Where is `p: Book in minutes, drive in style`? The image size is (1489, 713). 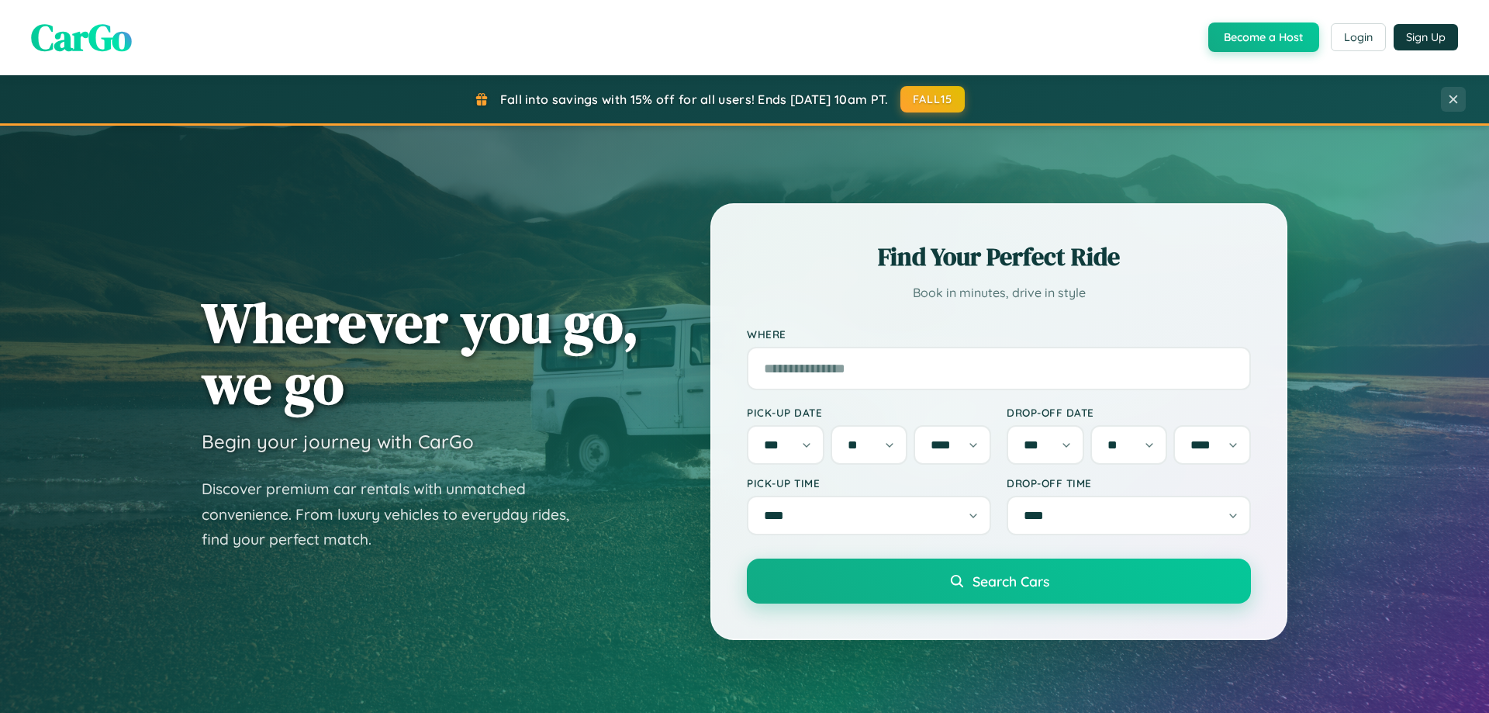 p: Book in minutes, drive in style is located at coordinates (999, 292).